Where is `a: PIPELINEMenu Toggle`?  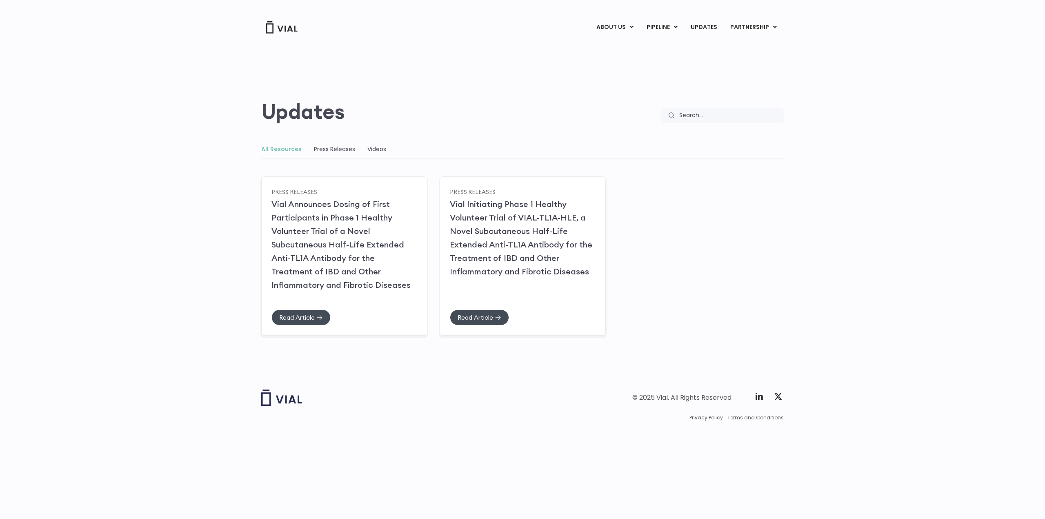 a: PIPELINEMenu Toggle is located at coordinates (662, 27).